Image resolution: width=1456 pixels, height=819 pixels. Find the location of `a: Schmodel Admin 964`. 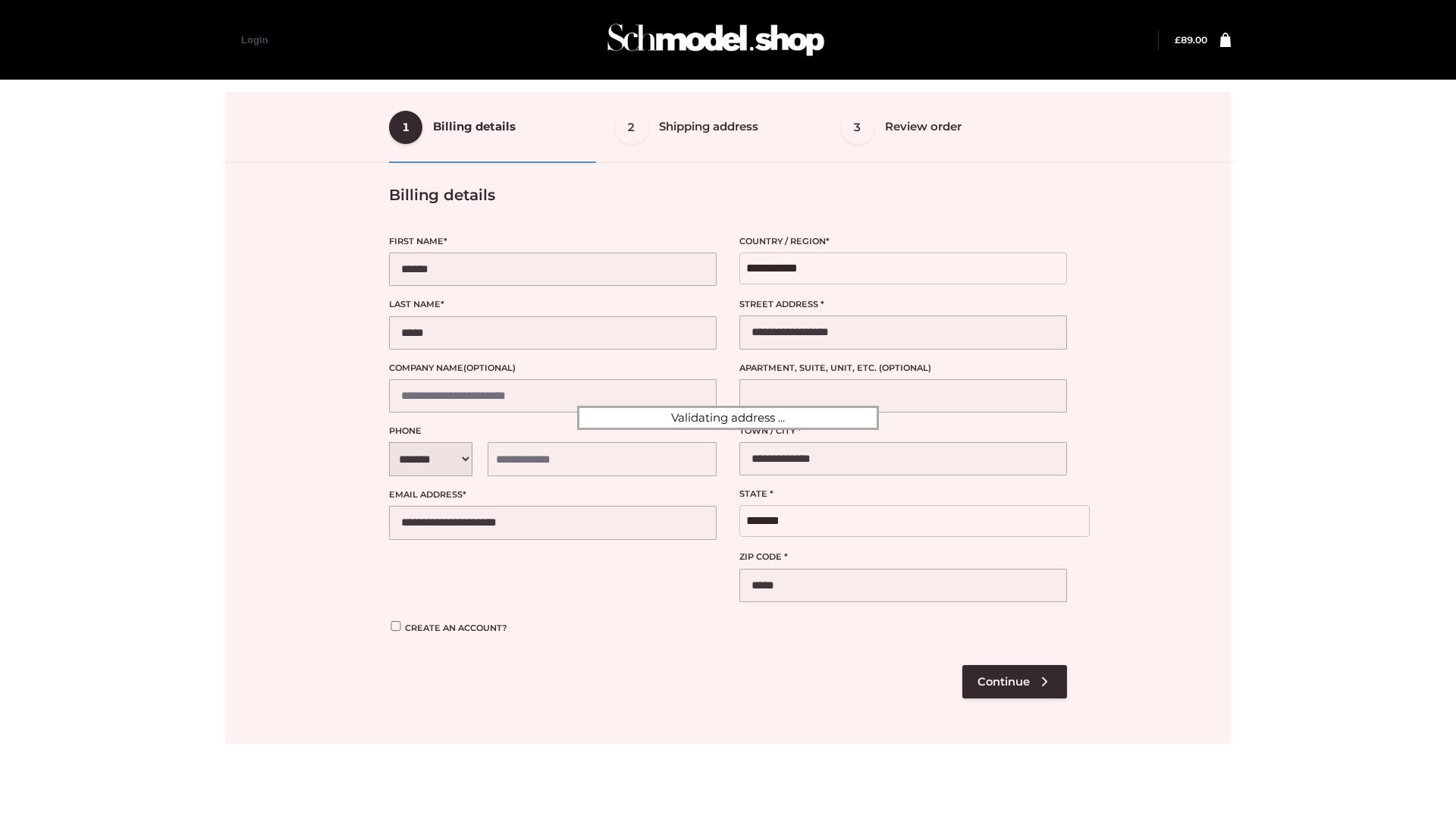

a: Schmodel Admin 964 is located at coordinates (716, 40).